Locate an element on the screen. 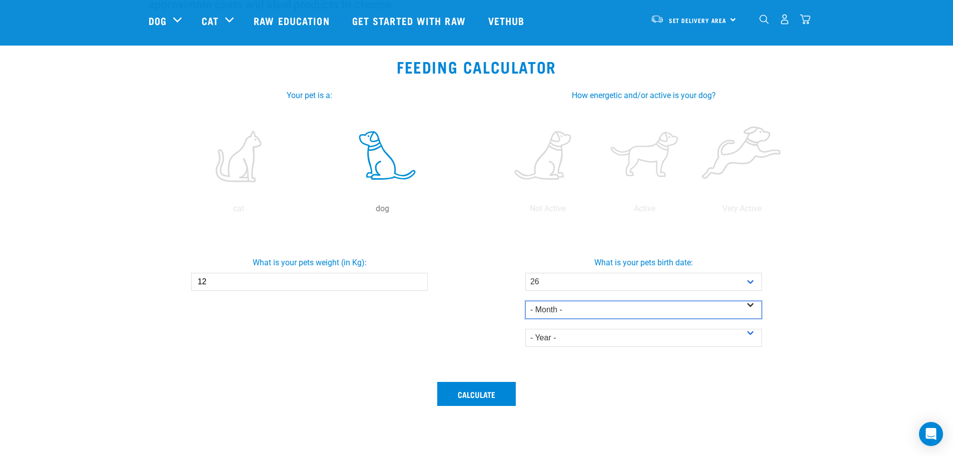 The image size is (953, 456). div: Open Intercom Messenger is located at coordinates (931, 434).